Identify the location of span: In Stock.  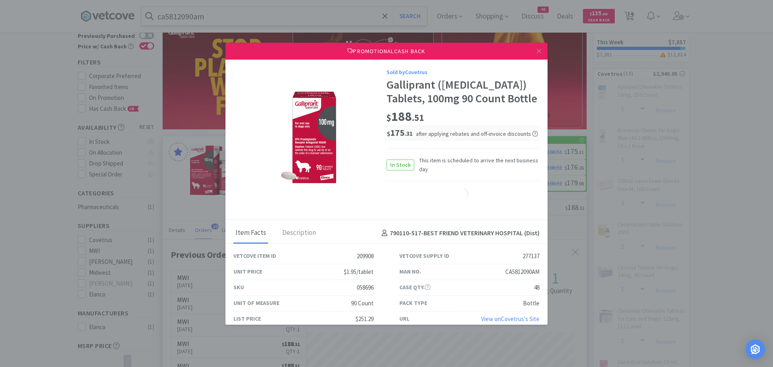
(400, 165).